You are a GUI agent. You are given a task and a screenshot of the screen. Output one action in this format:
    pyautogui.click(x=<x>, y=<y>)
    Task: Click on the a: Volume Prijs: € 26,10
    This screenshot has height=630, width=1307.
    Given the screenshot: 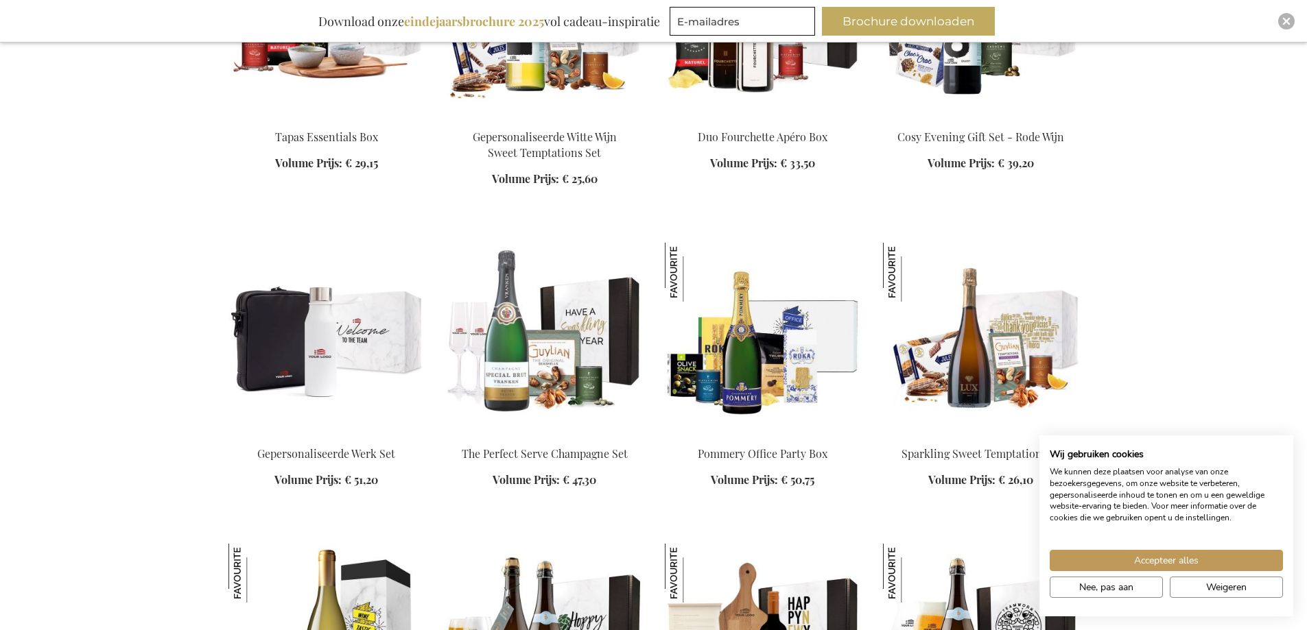 What is the action you would take?
    pyautogui.click(x=980, y=480)
    